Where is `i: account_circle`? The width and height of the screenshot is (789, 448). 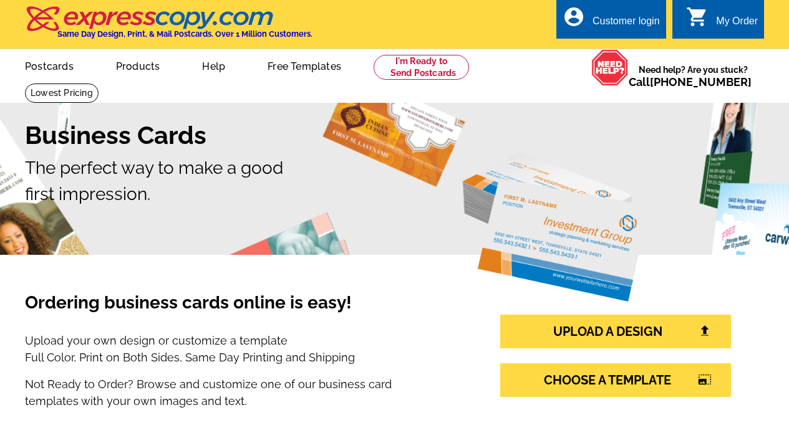 i: account_circle is located at coordinates (574, 17).